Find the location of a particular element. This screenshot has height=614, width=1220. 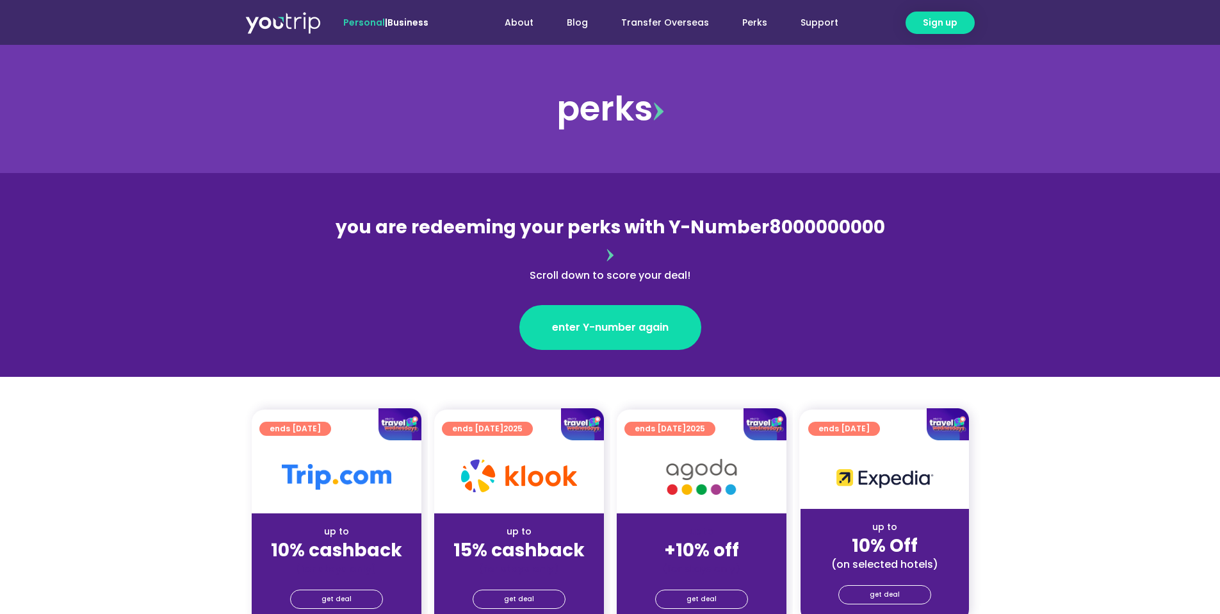

span: enter Y-number again is located at coordinates (610, 327).